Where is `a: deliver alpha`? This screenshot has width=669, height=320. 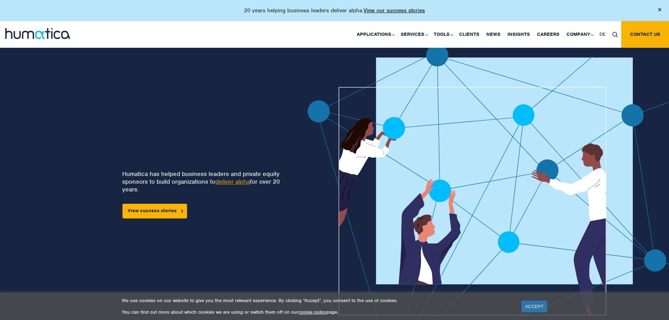
a: deliver alpha is located at coordinates (232, 181).